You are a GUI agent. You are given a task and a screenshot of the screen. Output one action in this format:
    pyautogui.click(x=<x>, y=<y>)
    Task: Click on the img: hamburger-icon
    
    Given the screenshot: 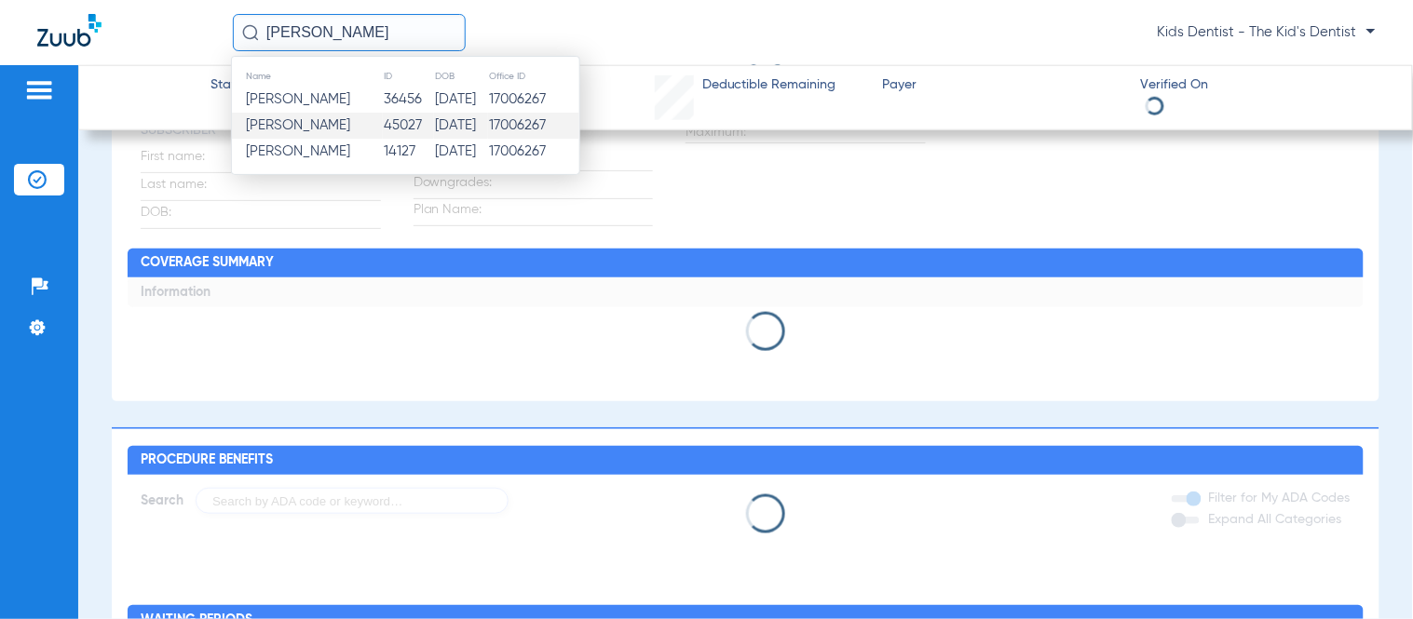 What is the action you would take?
    pyautogui.click(x=39, y=90)
    